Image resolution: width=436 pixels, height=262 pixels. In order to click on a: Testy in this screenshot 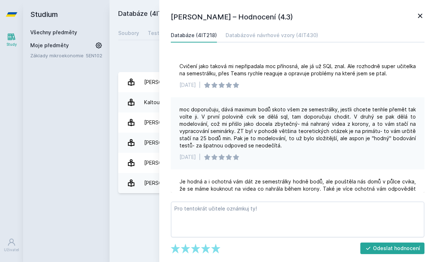, I will do `click(155, 33)`.